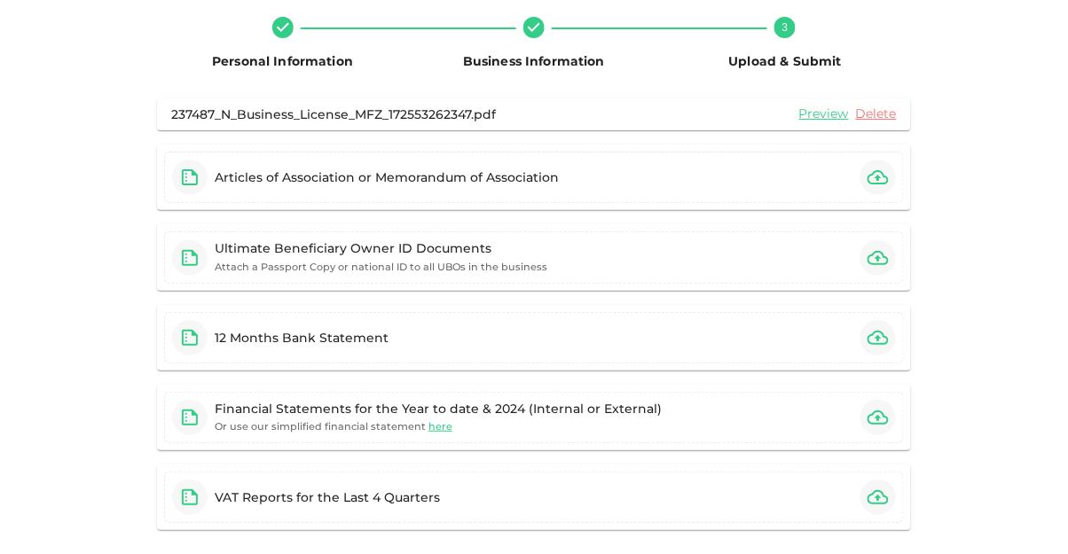 The height and width of the screenshot is (554, 1068). What do you see at coordinates (333, 427) in the screenshot?
I see `small: Or use our simplified financial statement` at bounding box center [333, 427].